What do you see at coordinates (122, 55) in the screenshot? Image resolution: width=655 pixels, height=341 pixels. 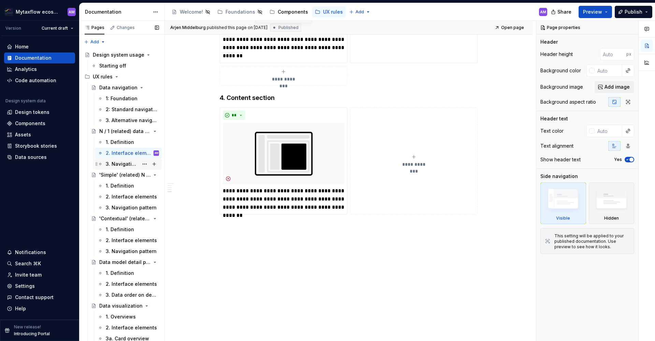 I see `a: Design system usage` at bounding box center [122, 55].